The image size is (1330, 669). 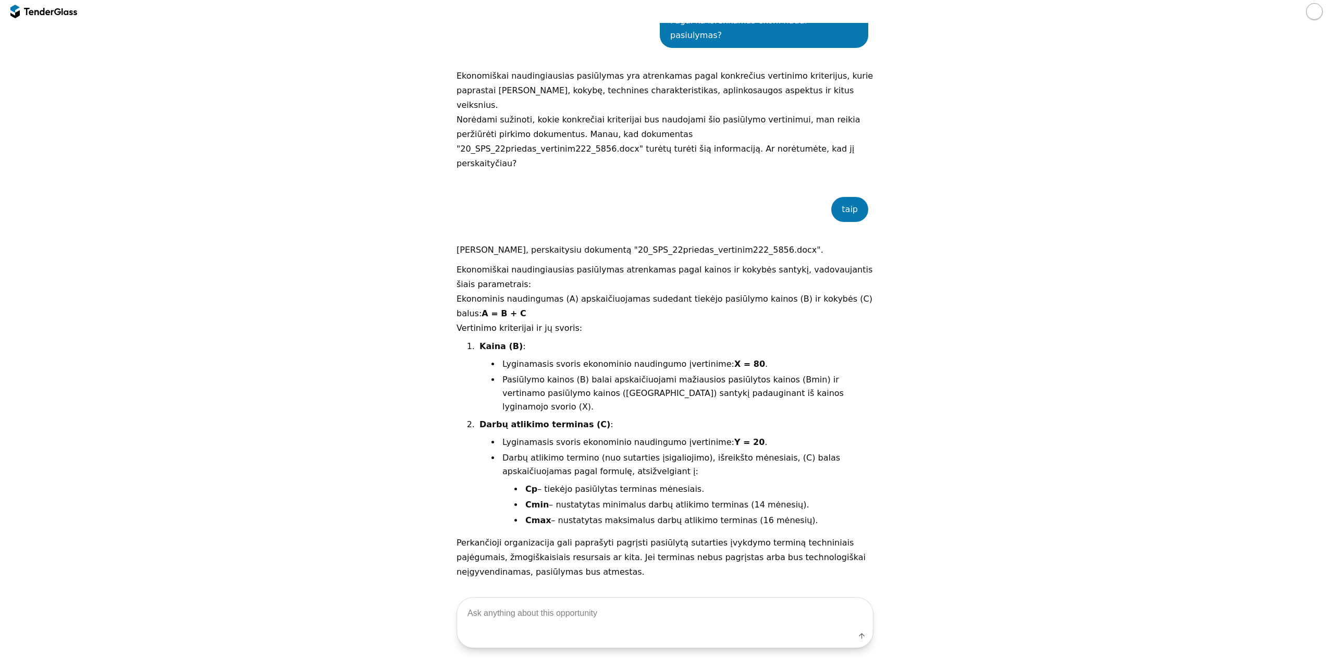 I want to click on li: – nustatytas maksimalus darbų atlikimo terminas (16 mėnesių)., so click(x=698, y=521).